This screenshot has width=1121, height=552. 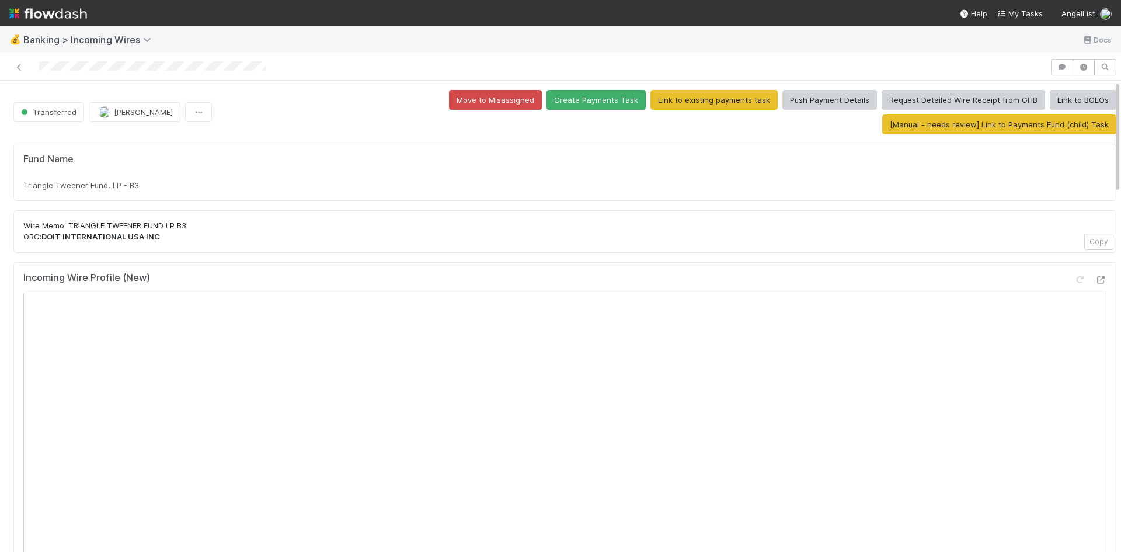 I want to click on h5: Incoming Wire Profile (New), so click(x=86, y=278).